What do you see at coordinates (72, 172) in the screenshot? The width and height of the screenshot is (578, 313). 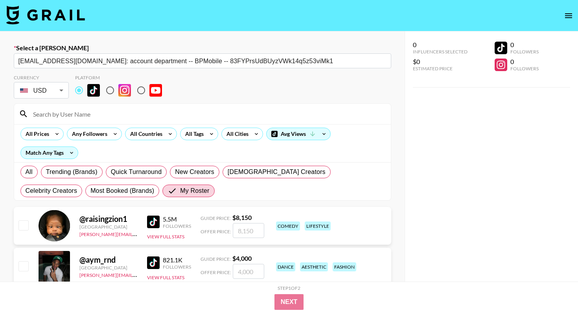 I see `span: Trending (Brands)` at bounding box center [72, 172].